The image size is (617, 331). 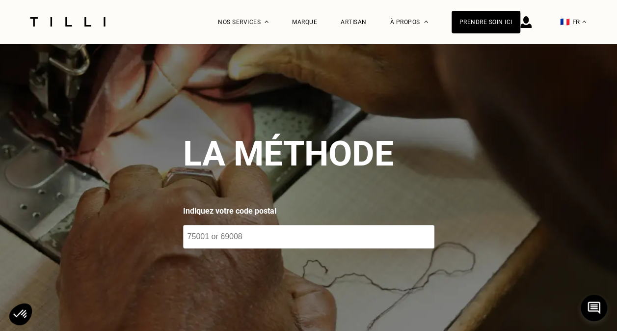 What do you see at coordinates (266, 22) in the screenshot?
I see `img: Menu déroulant` at bounding box center [266, 22].